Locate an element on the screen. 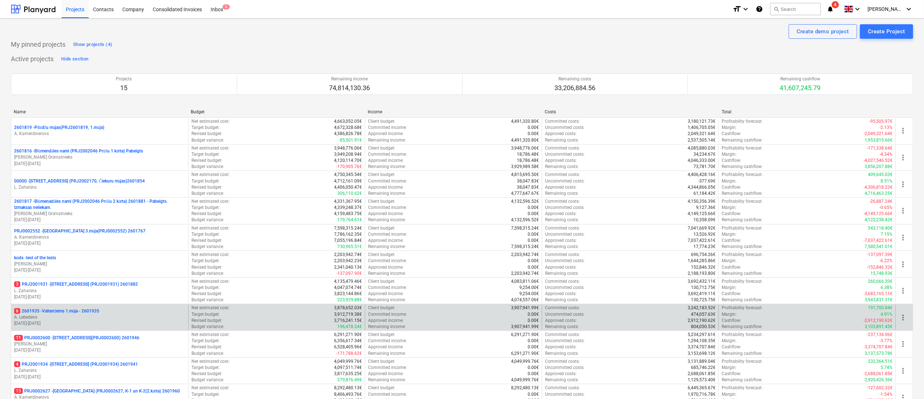 This screenshot has width=924, height=399. p: 4,716,463.25€ is located at coordinates (878, 193).